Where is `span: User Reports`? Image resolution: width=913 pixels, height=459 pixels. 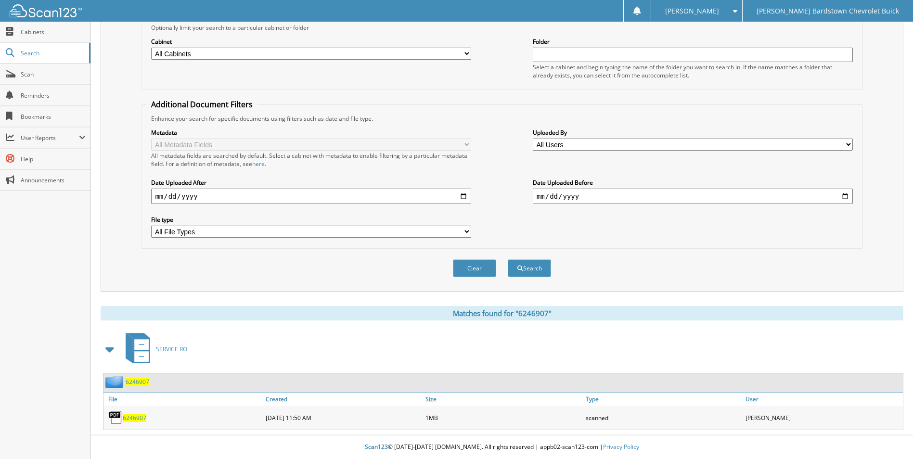
span: User Reports is located at coordinates (50, 138).